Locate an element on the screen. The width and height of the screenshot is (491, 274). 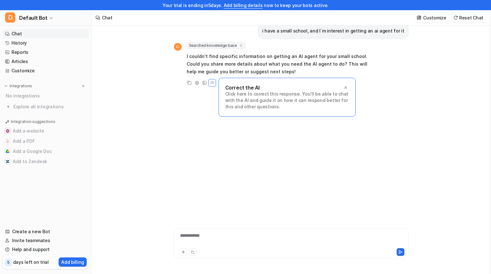
p: 5 is located at coordinates (8, 263).